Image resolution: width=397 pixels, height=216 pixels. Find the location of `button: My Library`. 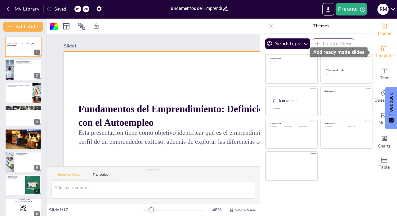

button: My Library is located at coordinates (23, 9).